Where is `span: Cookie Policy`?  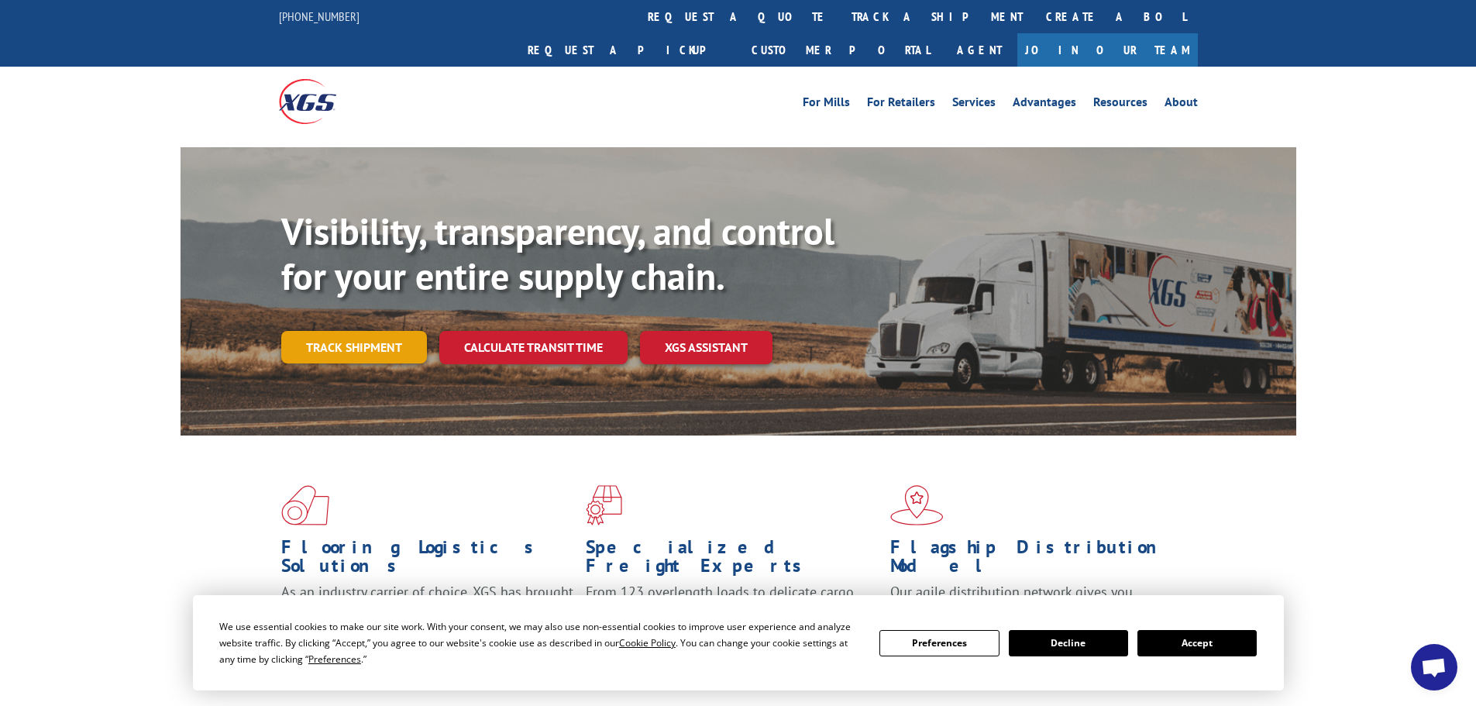
span: Cookie Policy is located at coordinates (647, 642).